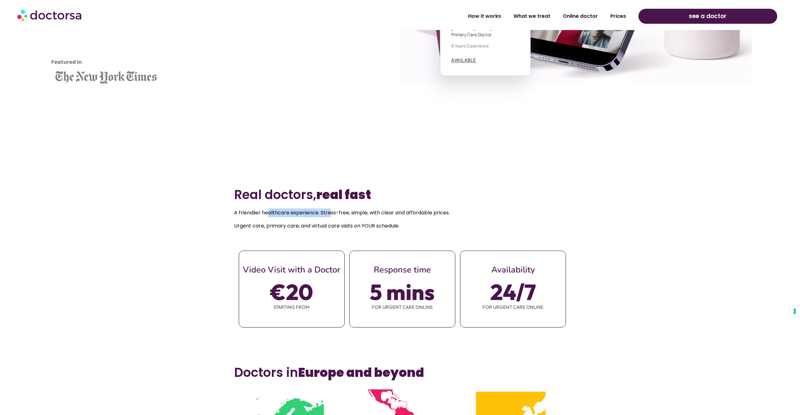 The width and height of the screenshot is (800, 415). Describe the element at coordinates (292, 292) in the screenshot. I see `span: €20` at that location.